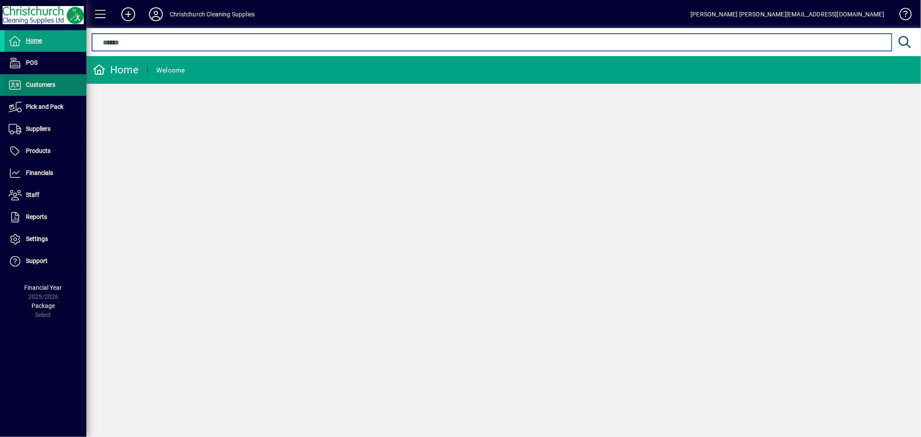 The image size is (921, 437). Describe the element at coordinates (38, 151) in the screenshot. I see `span: Products` at that location.